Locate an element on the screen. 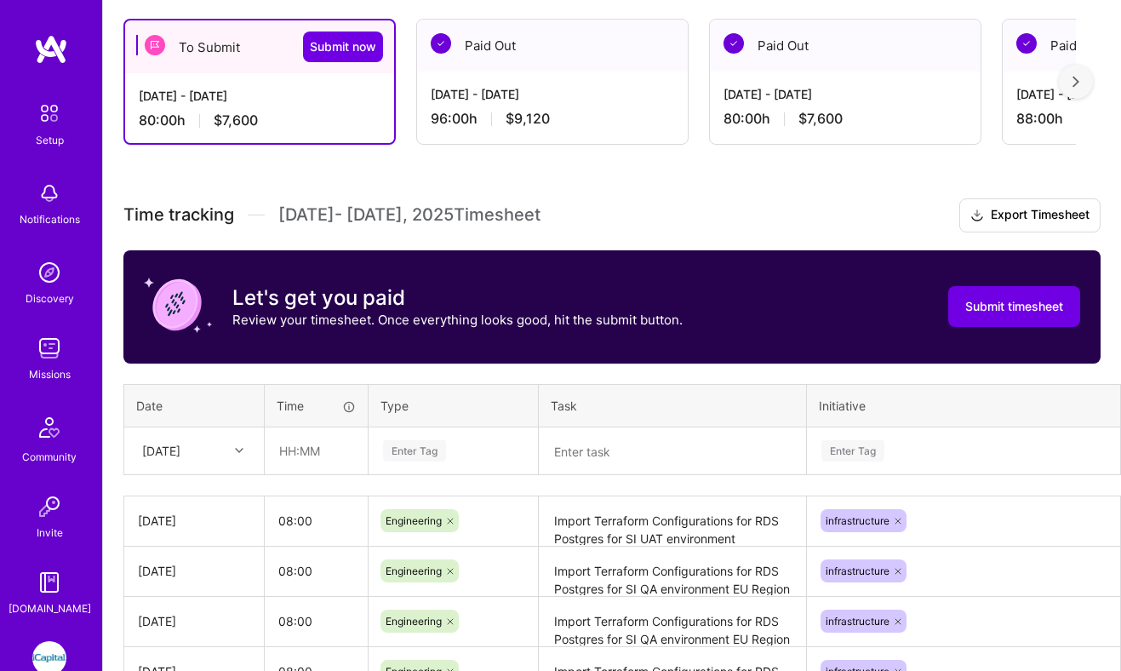 The image size is (1121, 671). div: Initiative is located at coordinates (963, 405).